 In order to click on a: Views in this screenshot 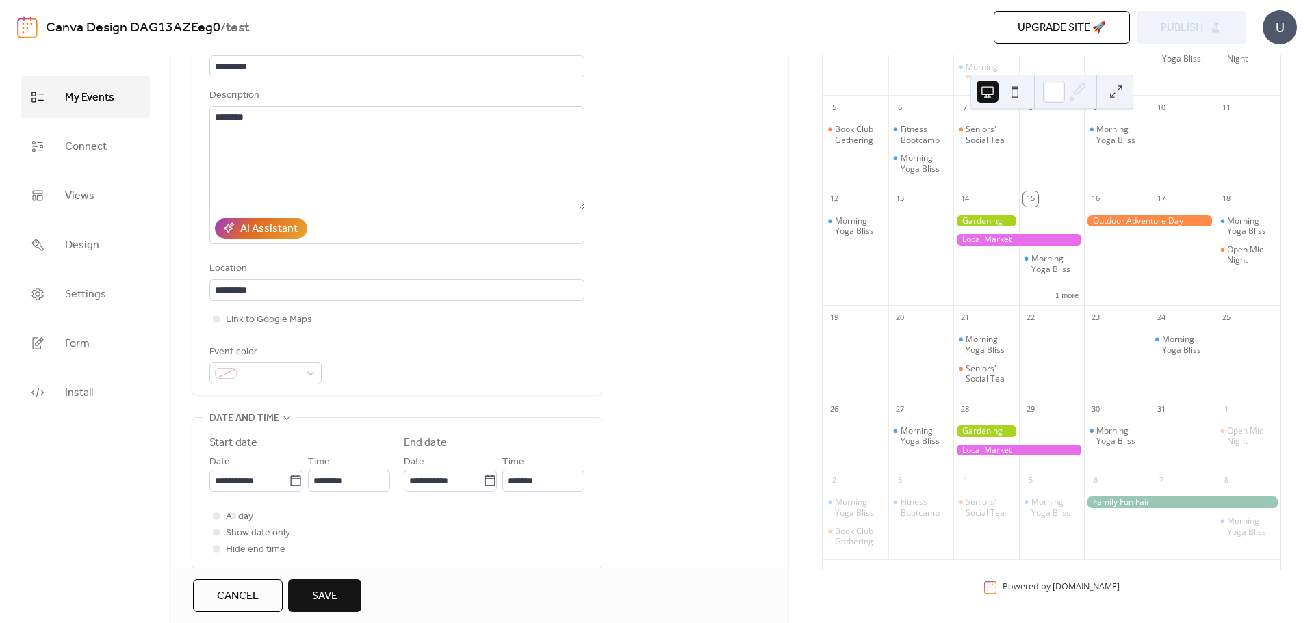, I will do `click(85, 196)`.